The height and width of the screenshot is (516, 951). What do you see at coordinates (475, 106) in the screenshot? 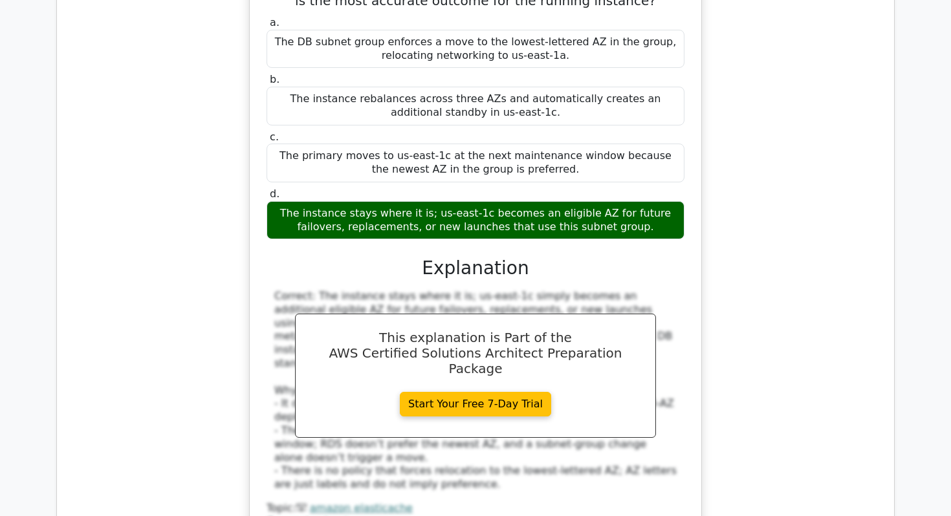
I see `div: The instance rebalances across three AZs and automatically creates an additional standby in us-ea...` at bounding box center [475, 106].